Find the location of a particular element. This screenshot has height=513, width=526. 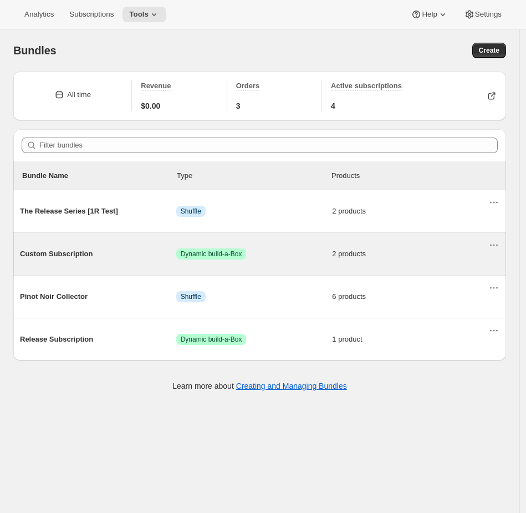

span: Subscriptions is located at coordinates (91, 14).